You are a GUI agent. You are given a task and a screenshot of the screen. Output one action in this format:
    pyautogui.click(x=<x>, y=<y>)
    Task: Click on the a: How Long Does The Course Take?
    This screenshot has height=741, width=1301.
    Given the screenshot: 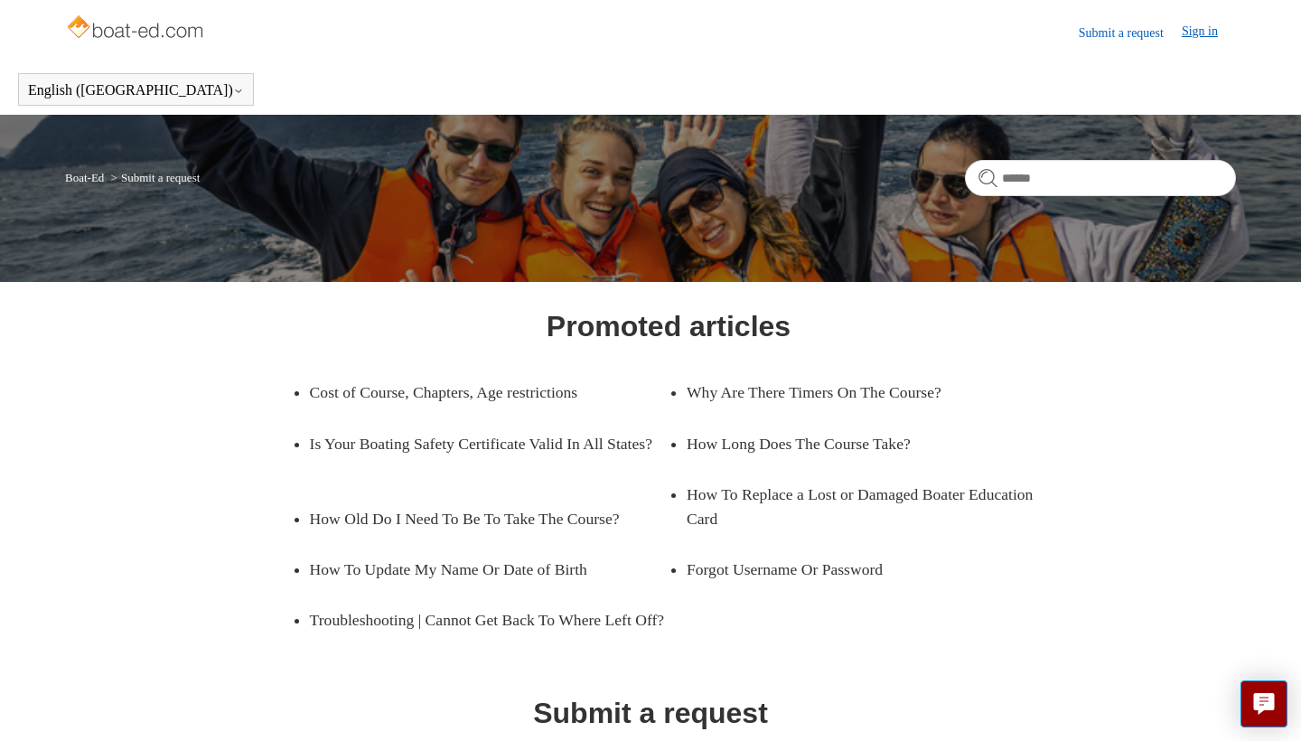 What is the action you would take?
    pyautogui.click(x=852, y=444)
    